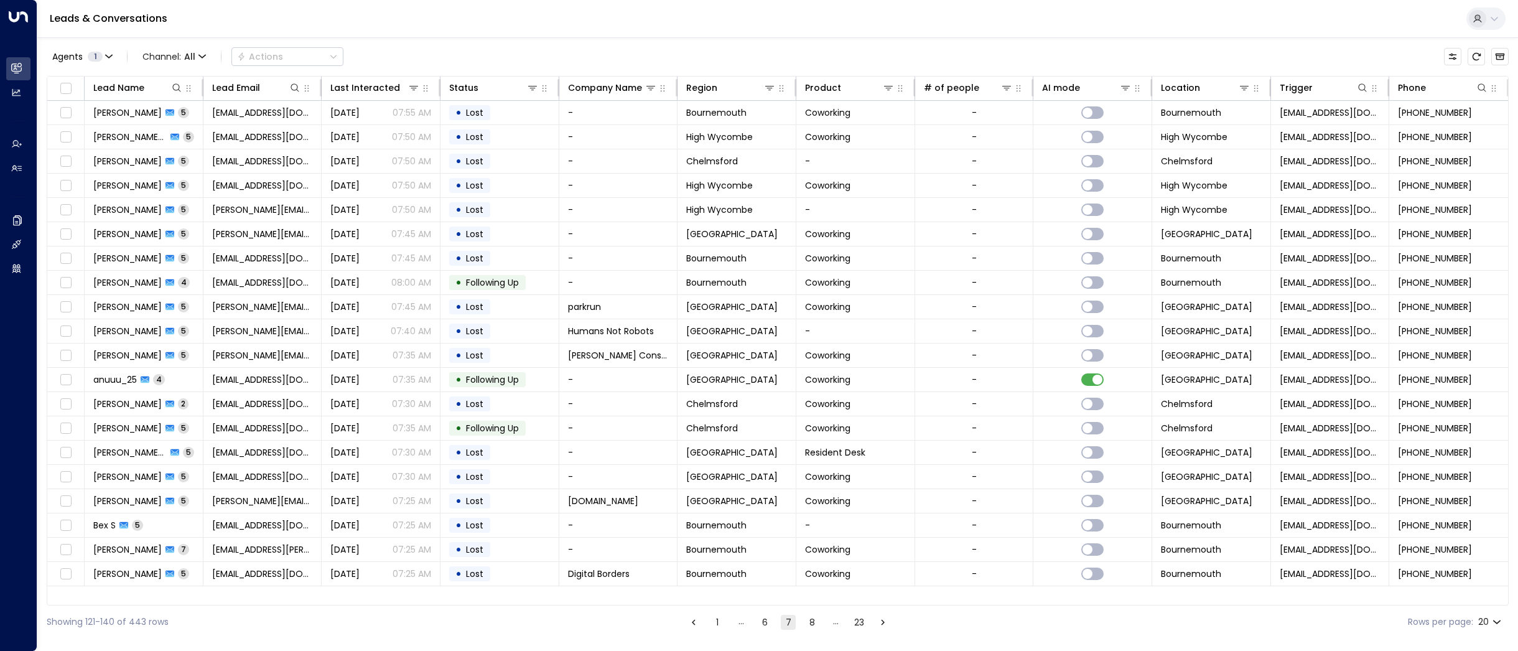 This screenshot has width=1518, height=651. What do you see at coordinates (263, 380) in the screenshot?
I see `span: anujacalangutcar@gmail.com` at bounding box center [263, 380].